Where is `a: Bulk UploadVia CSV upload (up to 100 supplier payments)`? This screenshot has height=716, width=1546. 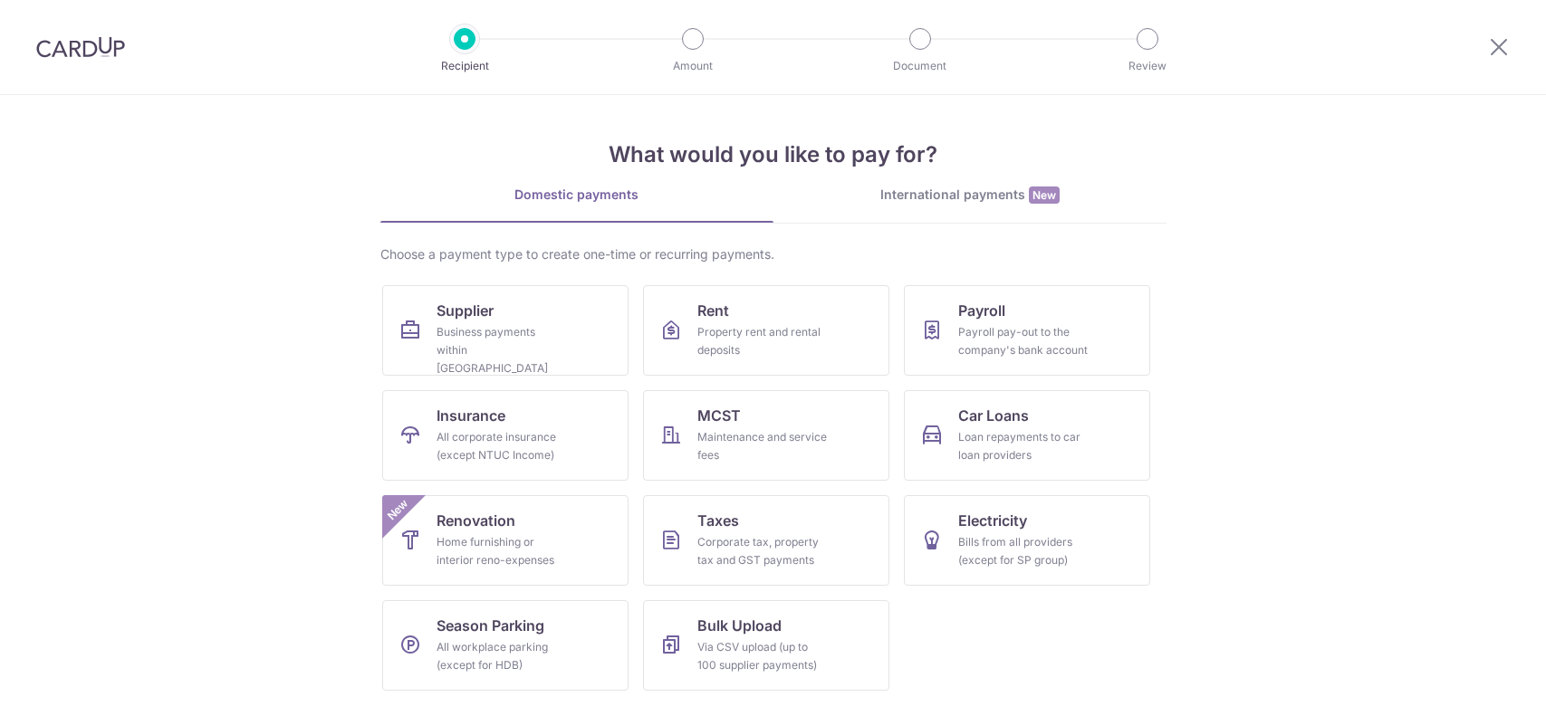
a: Bulk UploadVia CSV upload (up to 100 supplier payments) is located at coordinates (766, 646).